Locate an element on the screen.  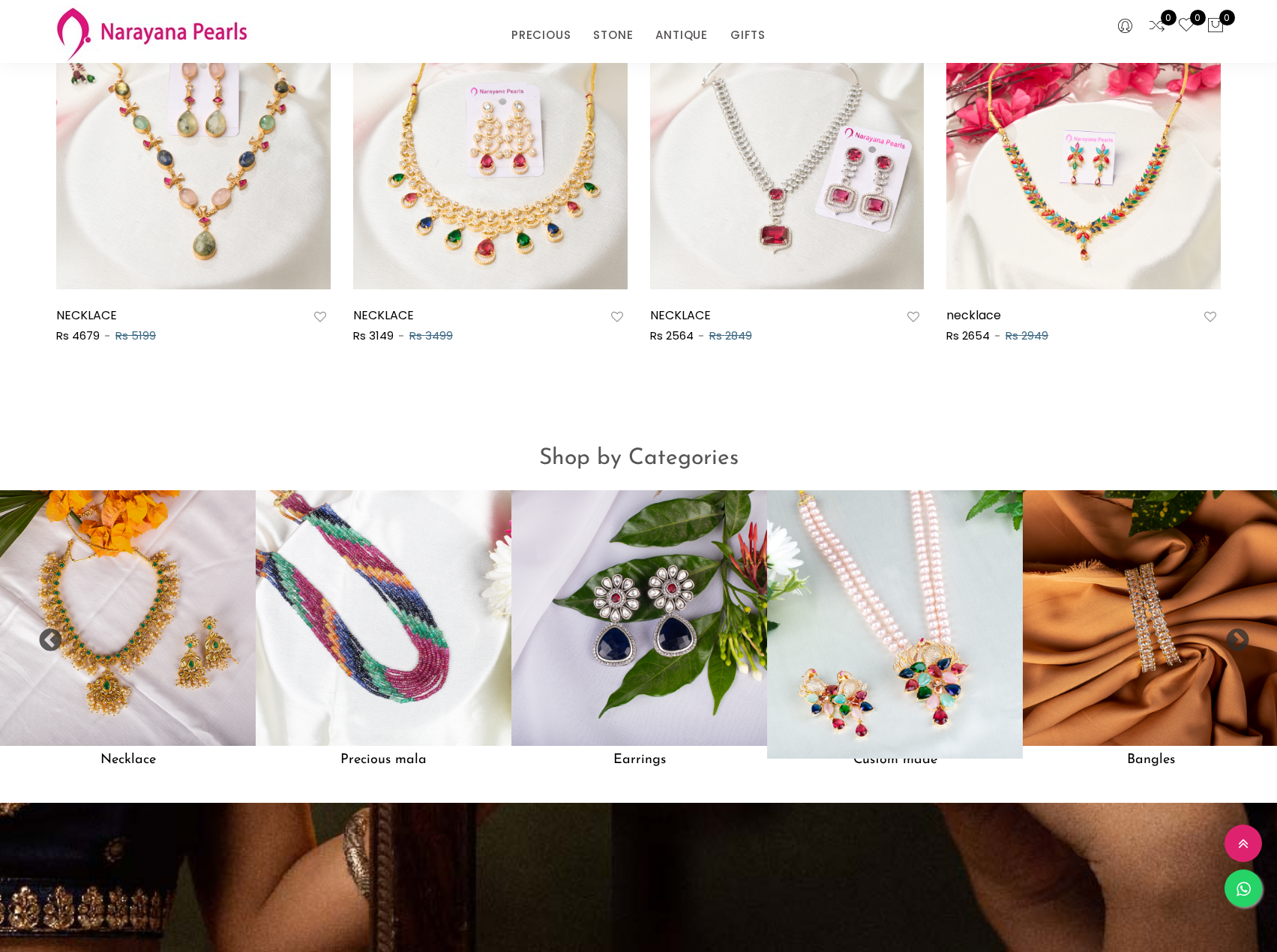
span: Rs 2654 is located at coordinates (968, 335).